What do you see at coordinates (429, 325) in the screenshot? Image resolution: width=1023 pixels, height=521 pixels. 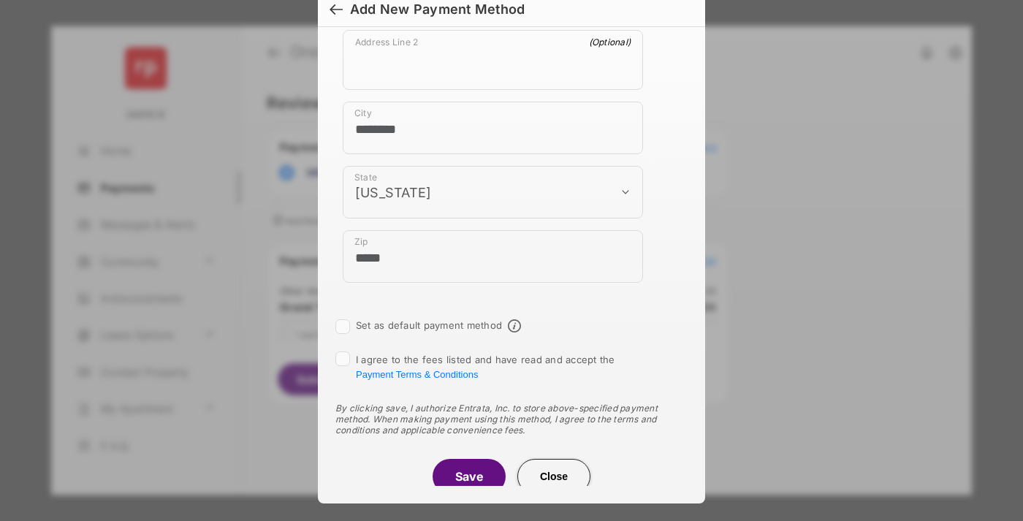 I see `label: Set as default payment method` at bounding box center [429, 325].